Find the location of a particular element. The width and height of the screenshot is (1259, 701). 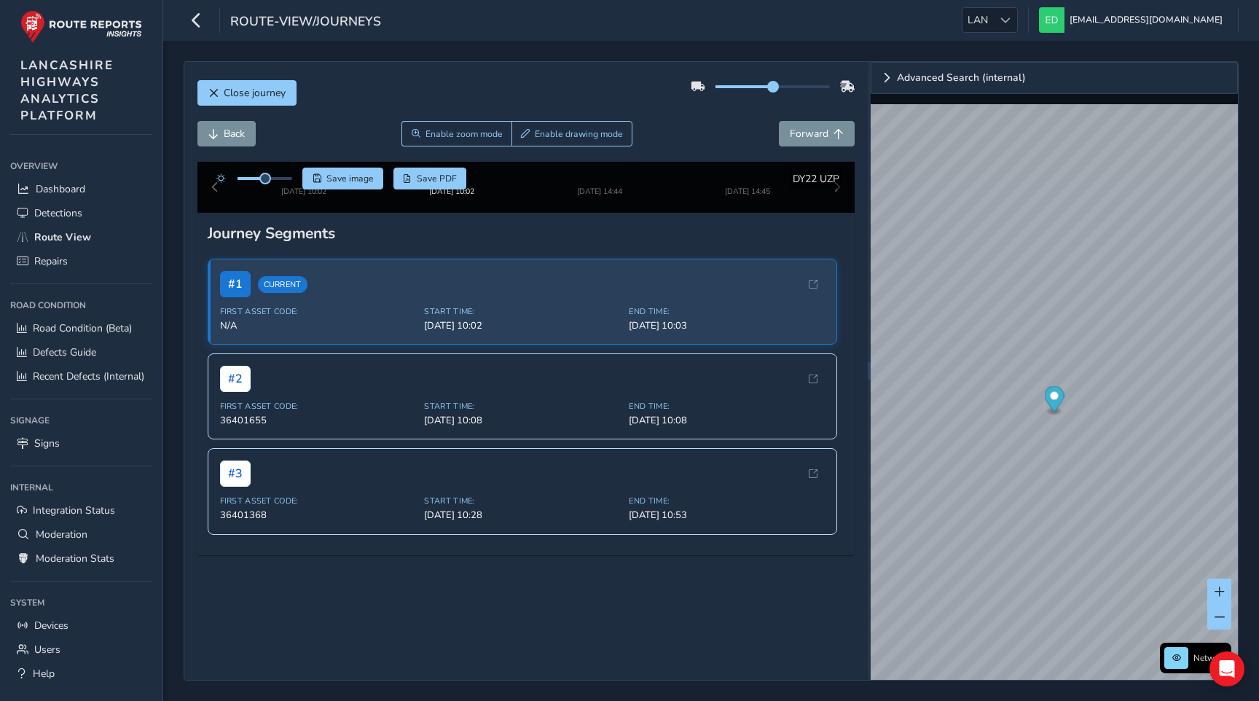

a: Expand is located at coordinates (1054, 78).